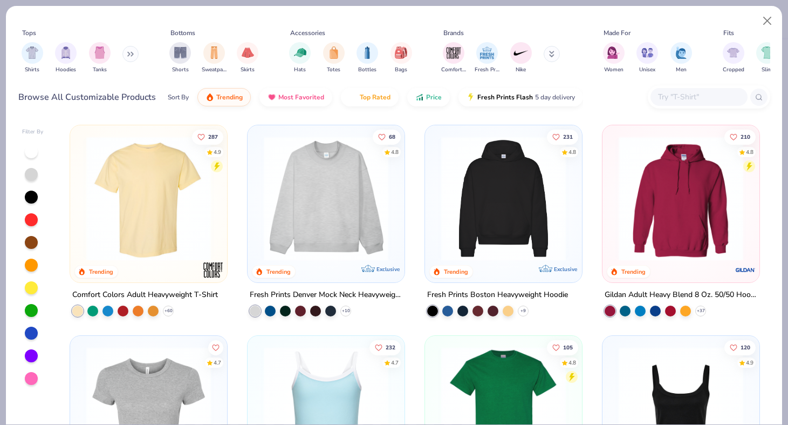 The width and height of the screenshot is (788, 425). What do you see at coordinates (454, 58) in the screenshot?
I see `div: filter for Comfort Colors` at bounding box center [454, 58].